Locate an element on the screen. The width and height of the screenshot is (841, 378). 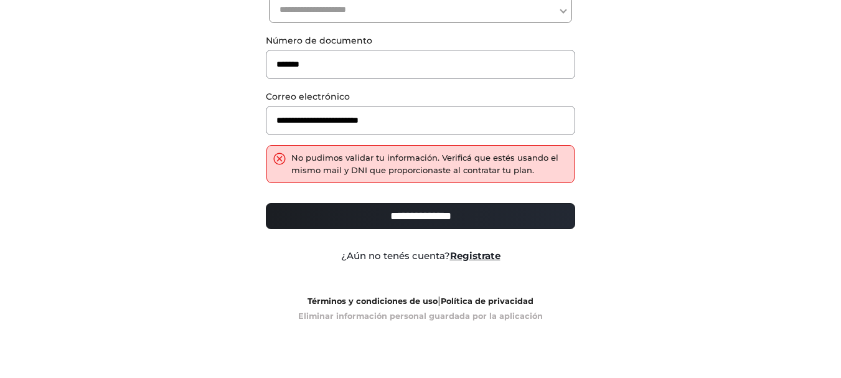
div: ¿Aún no tenés cuenta? is located at coordinates (420, 256).